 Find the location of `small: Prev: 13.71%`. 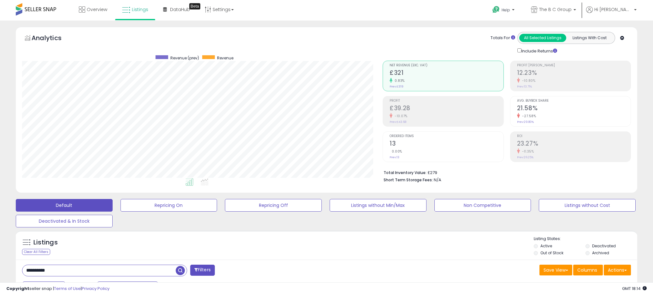

small: Prev: 13.71% is located at coordinates (524, 86).